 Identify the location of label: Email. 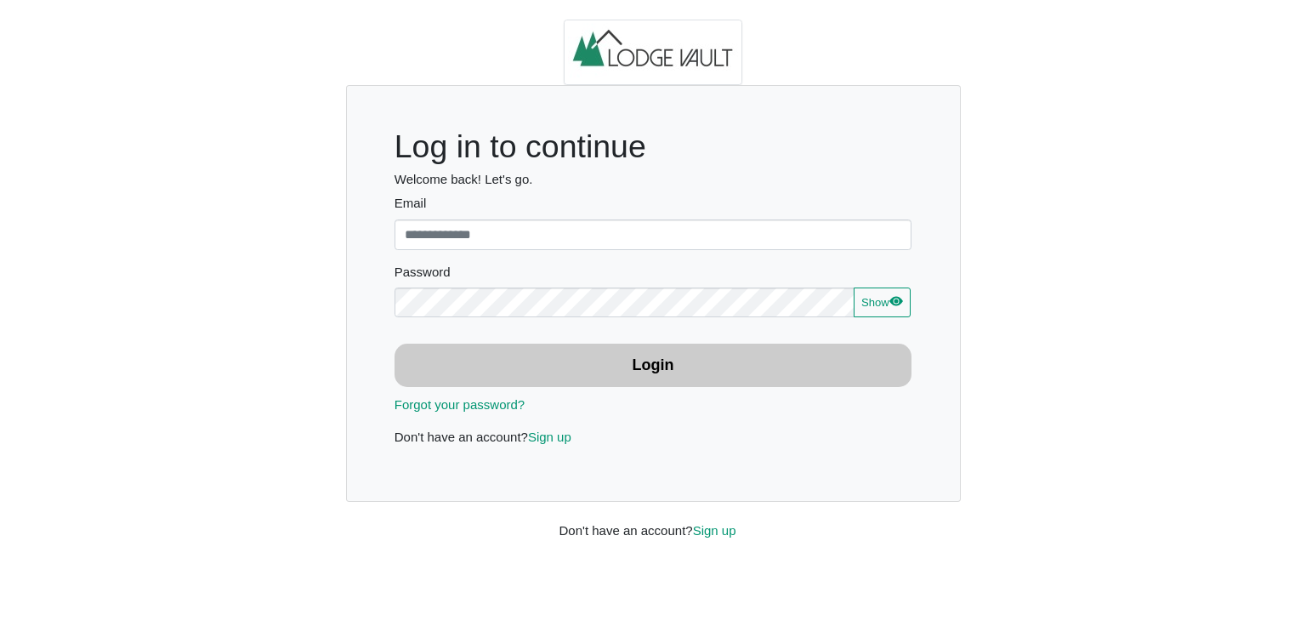
(653, 203).